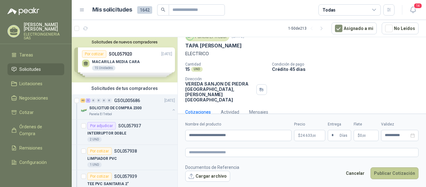  I want to click on a: Remisiones, so click(36, 148).